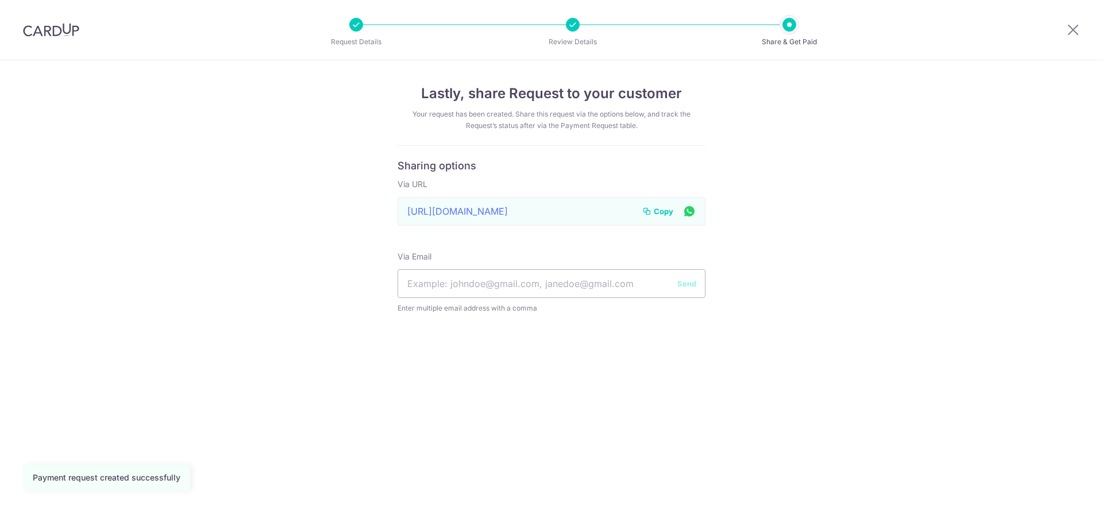 The height and width of the screenshot is (523, 1103). Describe the element at coordinates (551, 94) in the screenshot. I see `h4: Lastly, share Request to your customer` at that location.